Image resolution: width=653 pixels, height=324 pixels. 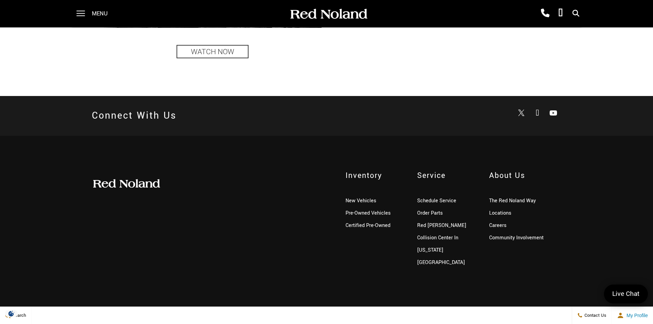 I want to click on a: The Red Noland Way, so click(x=512, y=200).